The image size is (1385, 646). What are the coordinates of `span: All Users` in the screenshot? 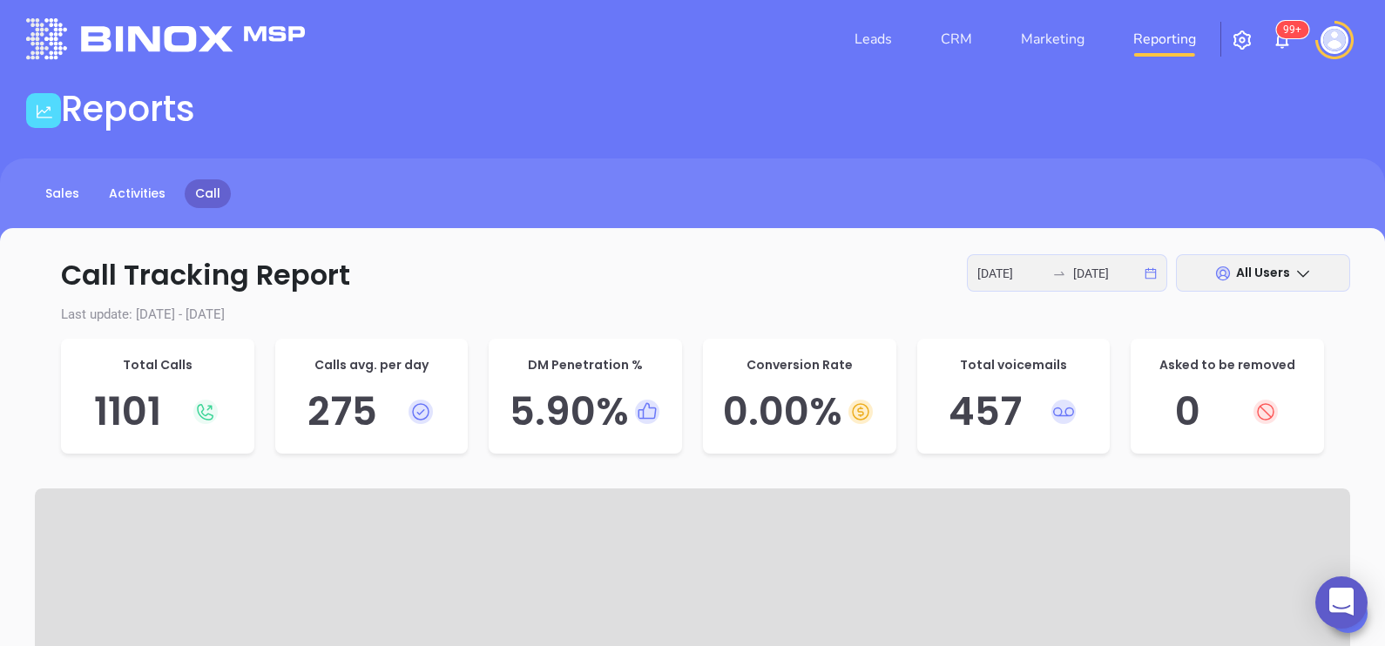 It's located at (1263, 273).